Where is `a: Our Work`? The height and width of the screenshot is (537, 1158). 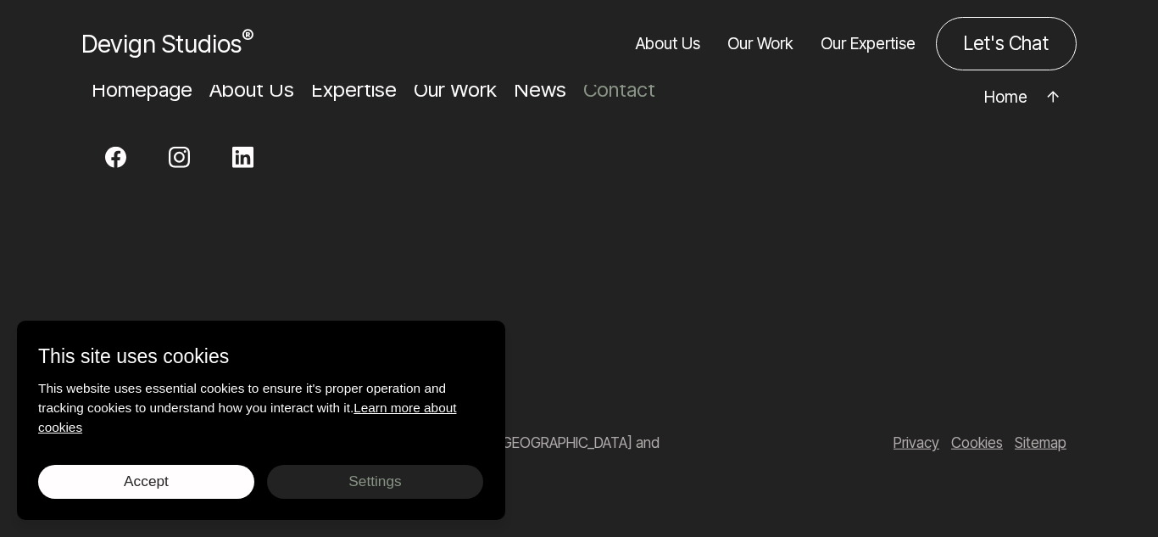 a: Our Work is located at coordinates (760, 43).